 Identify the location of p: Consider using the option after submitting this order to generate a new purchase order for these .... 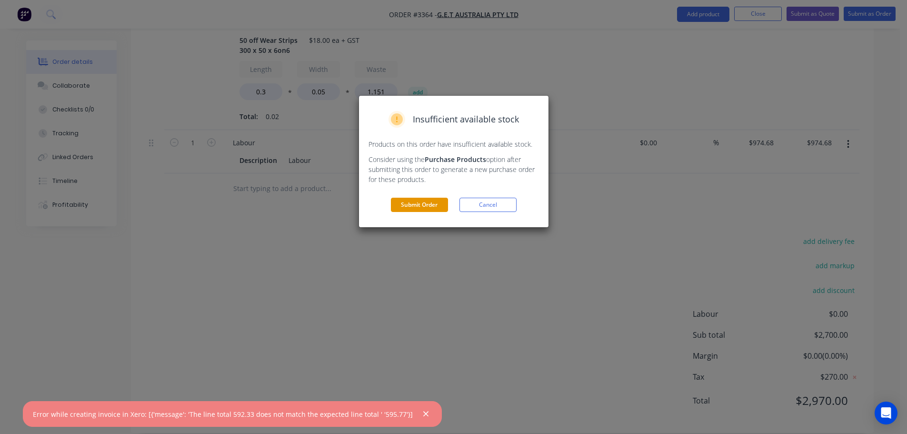
(454, 169).